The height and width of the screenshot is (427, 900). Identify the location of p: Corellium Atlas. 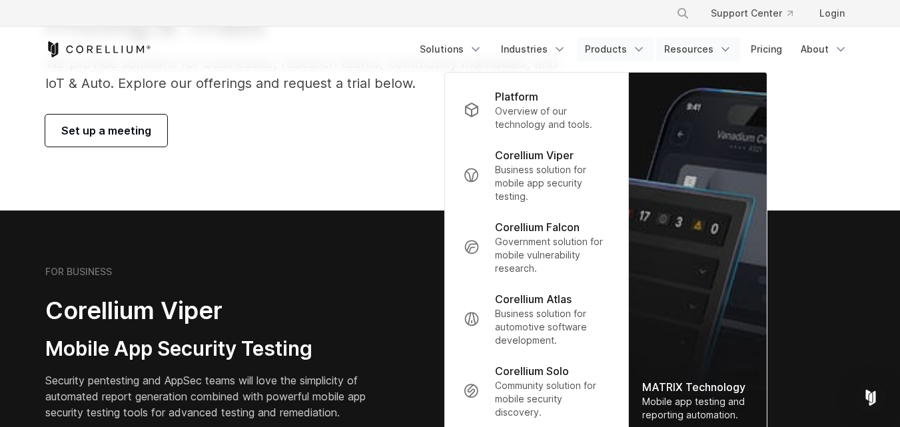
(533, 299).